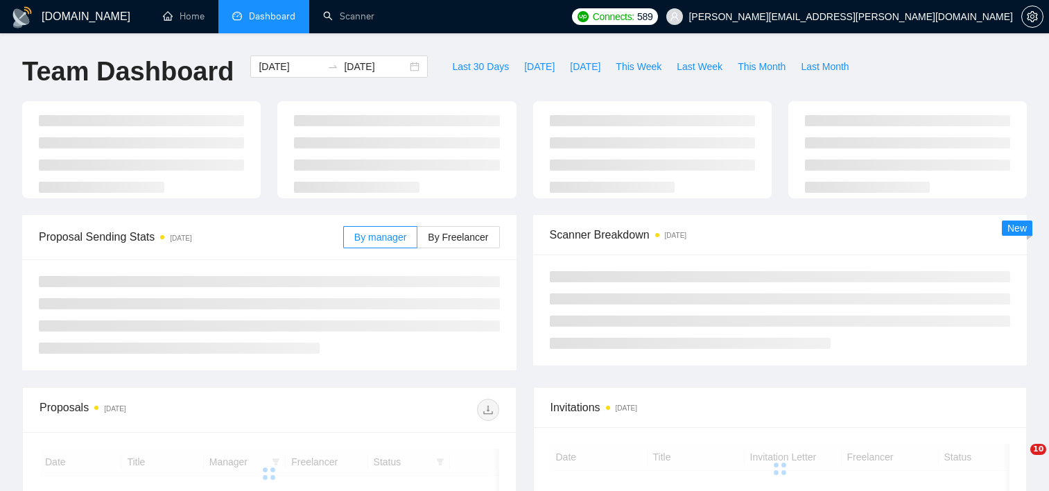 This screenshot has height=491, width=1049. What do you see at coordinates (458, 237) in the screenshot?
I see `span: By Freelancer` at bounding box center [458, 237].